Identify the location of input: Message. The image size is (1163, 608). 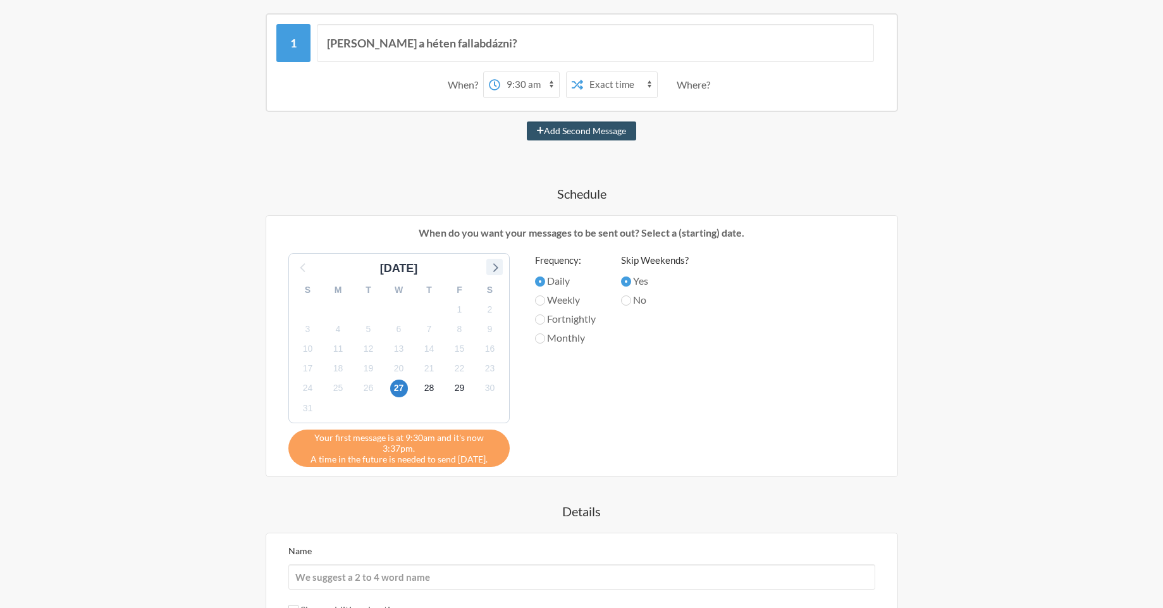
(595, 43).